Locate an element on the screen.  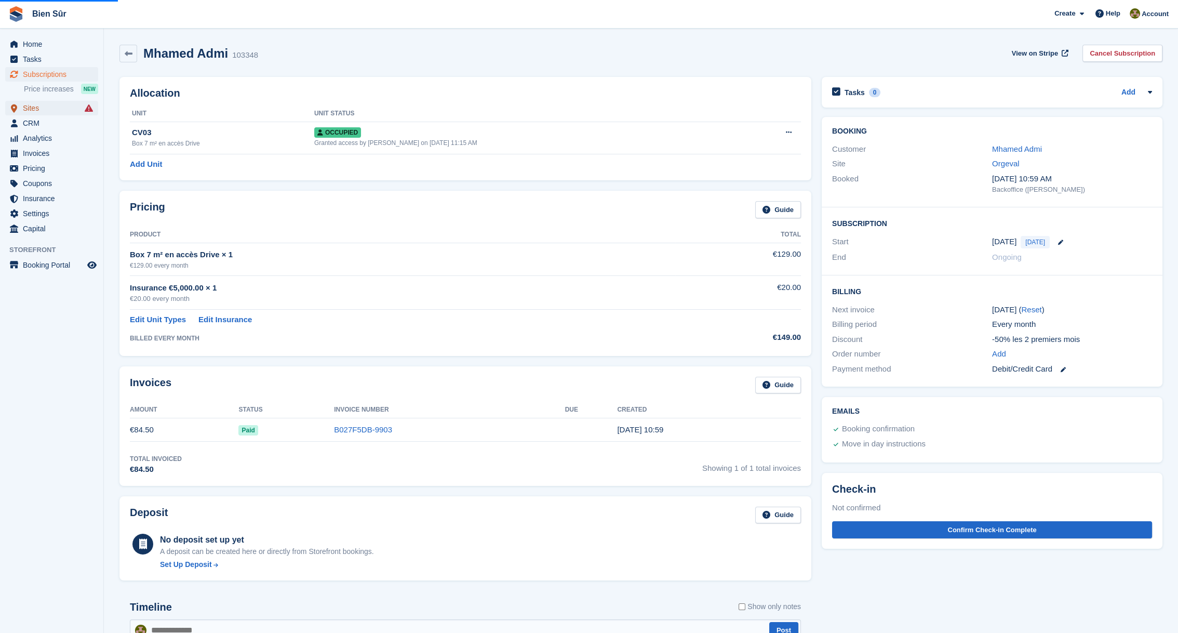
div: Customer is located at coordinates (912, 149).